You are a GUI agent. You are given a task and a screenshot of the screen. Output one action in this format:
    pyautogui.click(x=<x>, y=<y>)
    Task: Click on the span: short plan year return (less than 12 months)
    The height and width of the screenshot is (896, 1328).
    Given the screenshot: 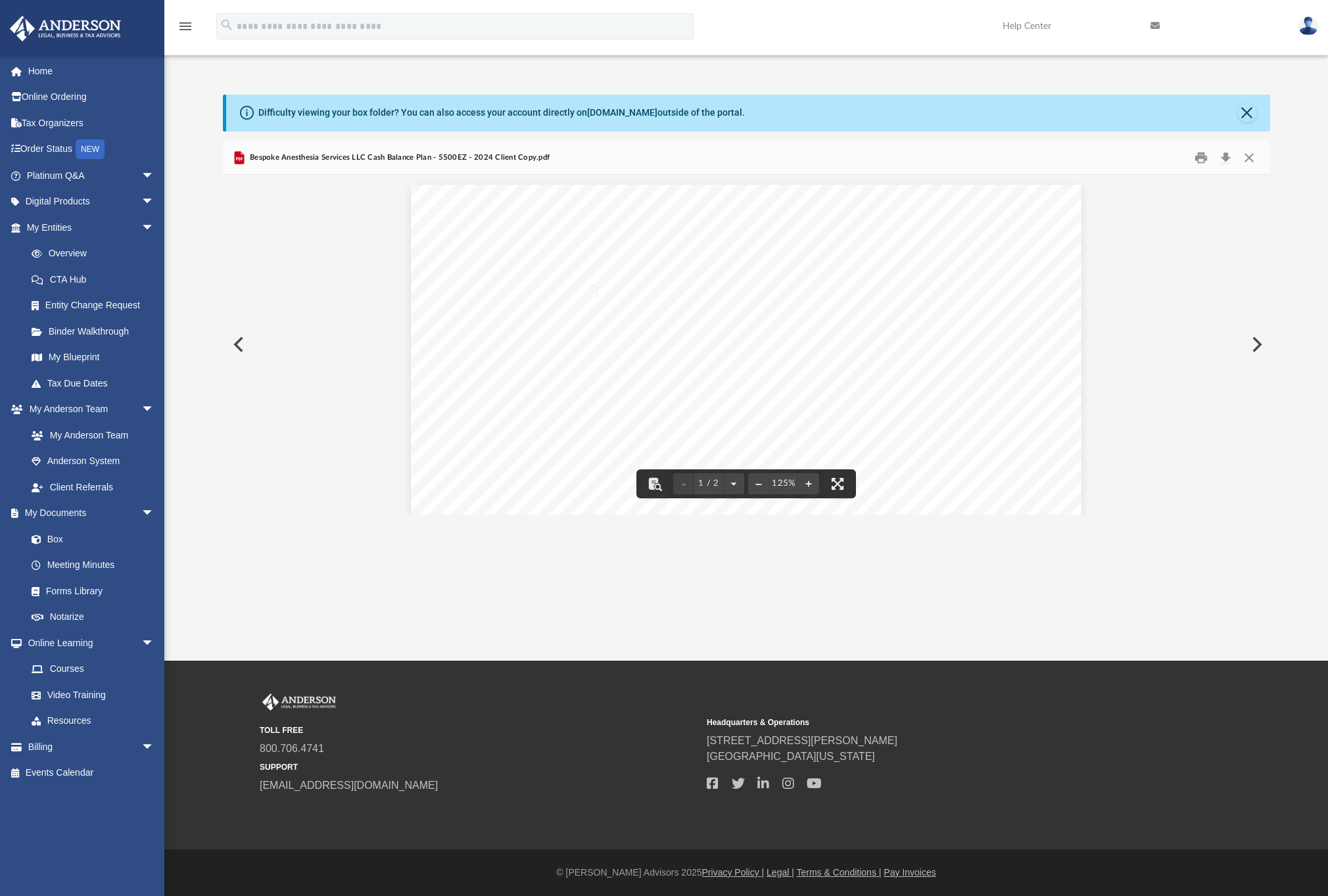 What is the action you would take?
    pyautogui.click(x=892, y=359)
    